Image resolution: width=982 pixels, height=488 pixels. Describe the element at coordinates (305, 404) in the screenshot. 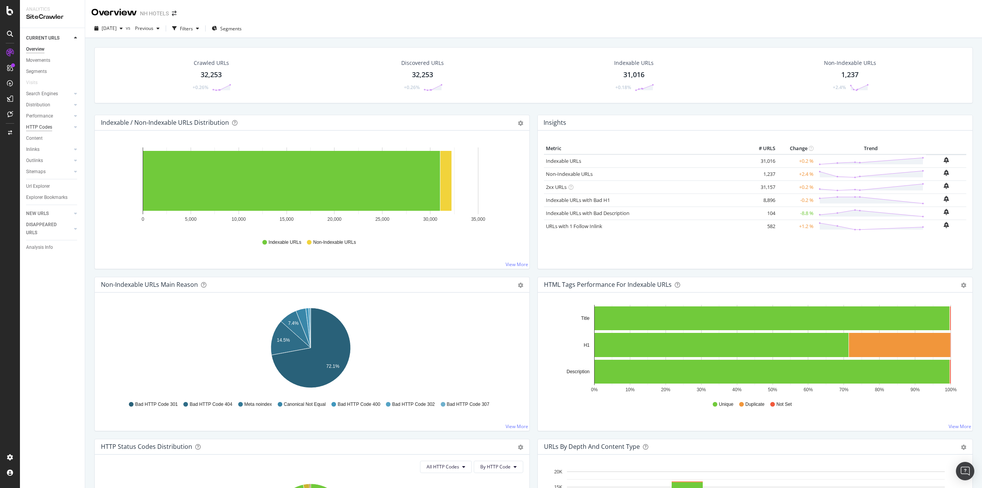

I see `span: Canonical Not Equal` at that location.